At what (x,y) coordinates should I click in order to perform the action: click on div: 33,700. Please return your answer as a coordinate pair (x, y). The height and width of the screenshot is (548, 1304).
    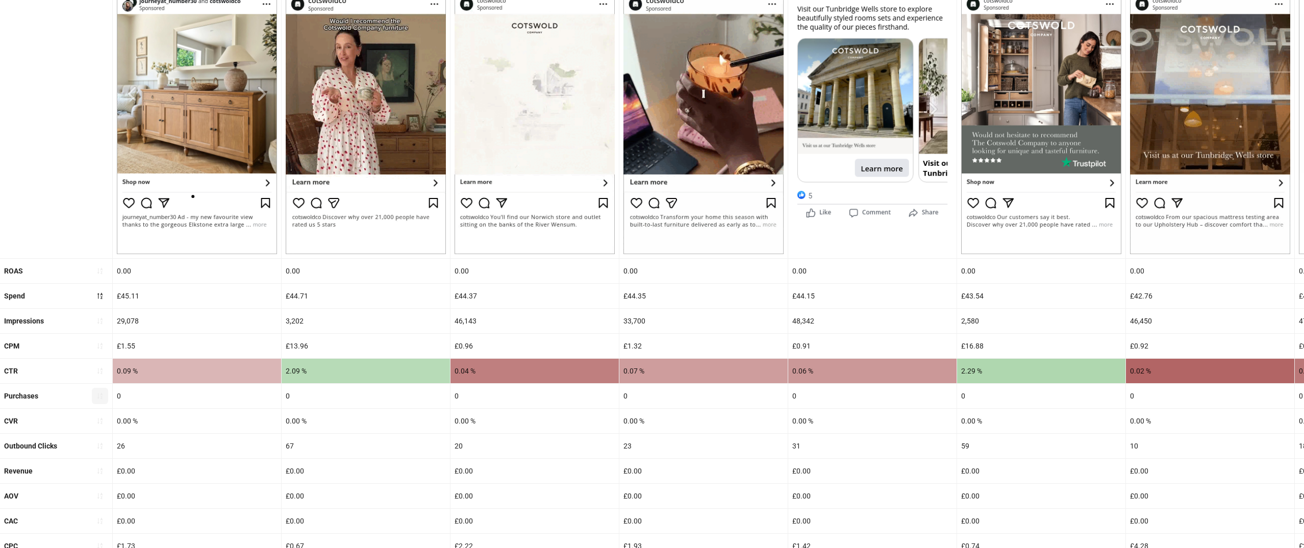
    Looking at the image, I should click on (703, 321).